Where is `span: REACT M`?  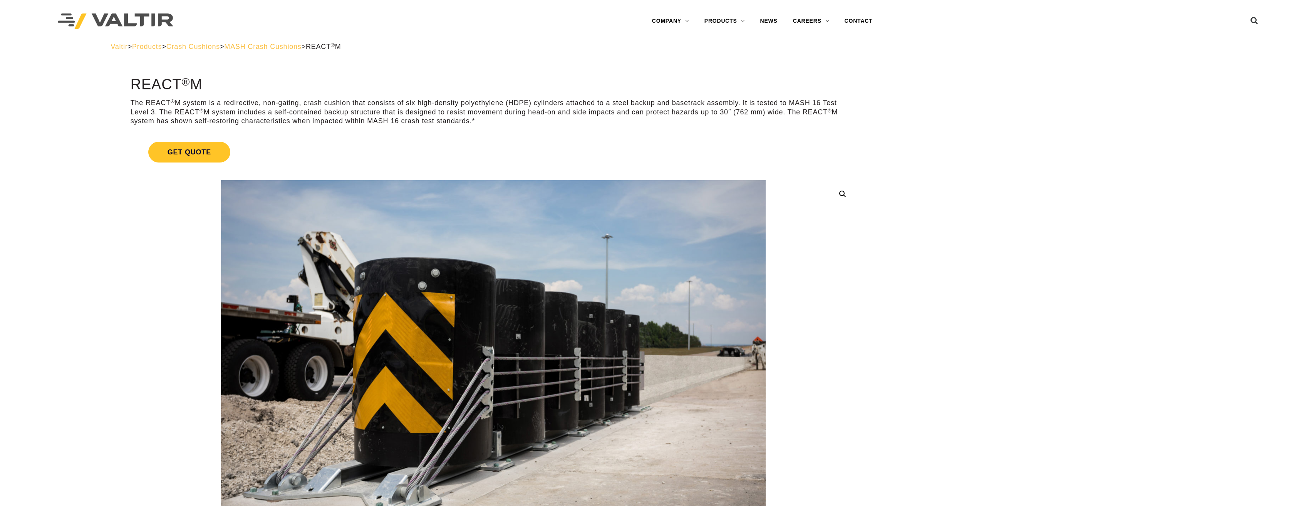
span: REACT M is located at coordinates (324, 47).